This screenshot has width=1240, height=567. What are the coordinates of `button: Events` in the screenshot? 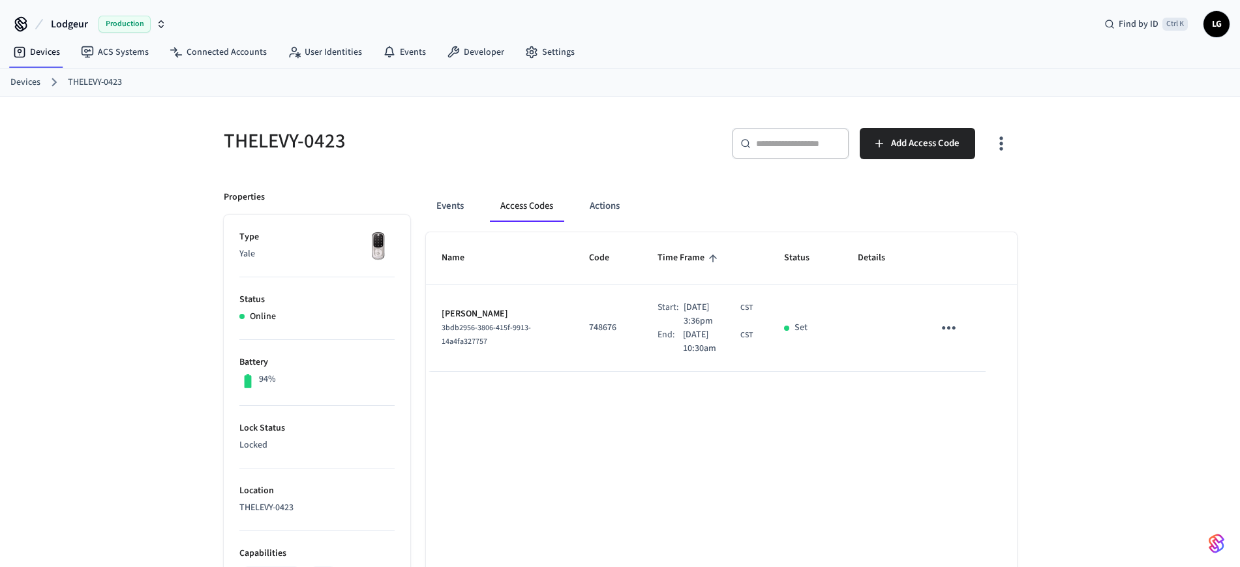 It's located at (450, 206).